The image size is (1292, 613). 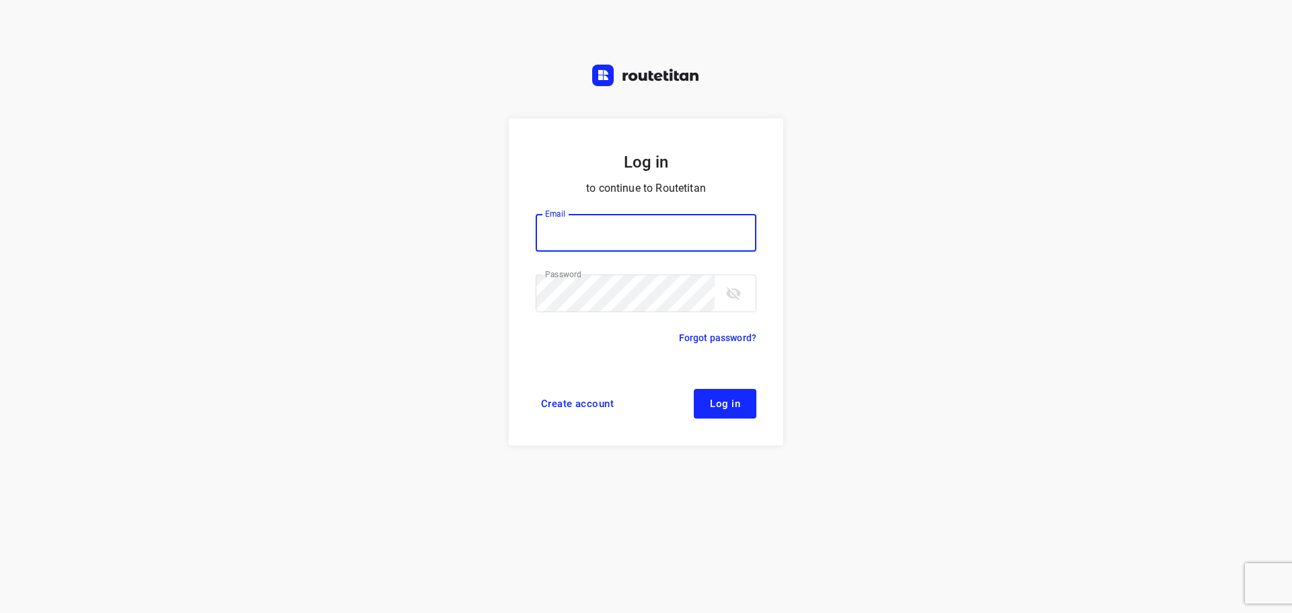 What do you see at coordinates (717, 338) in the screenshot?
I see `a: Forgot password?` at bounding box center [717, 338].